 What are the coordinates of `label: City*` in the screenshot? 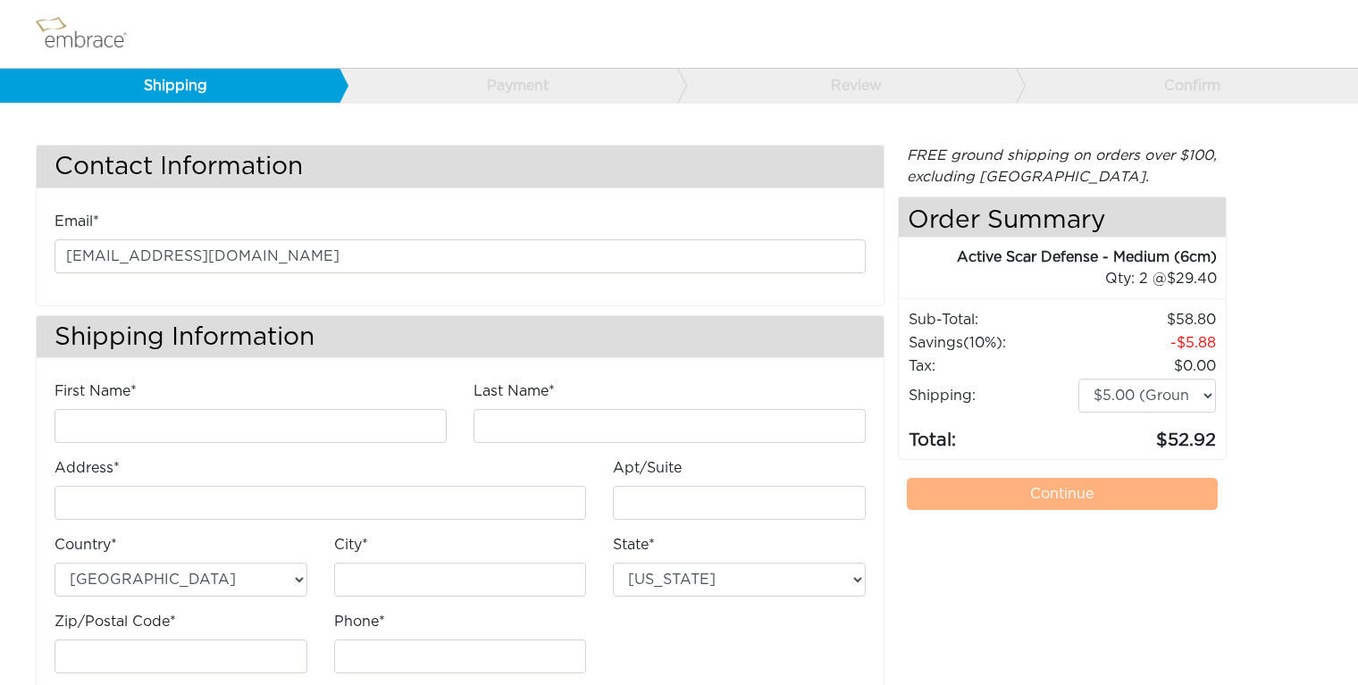 It's located at (351, 545).